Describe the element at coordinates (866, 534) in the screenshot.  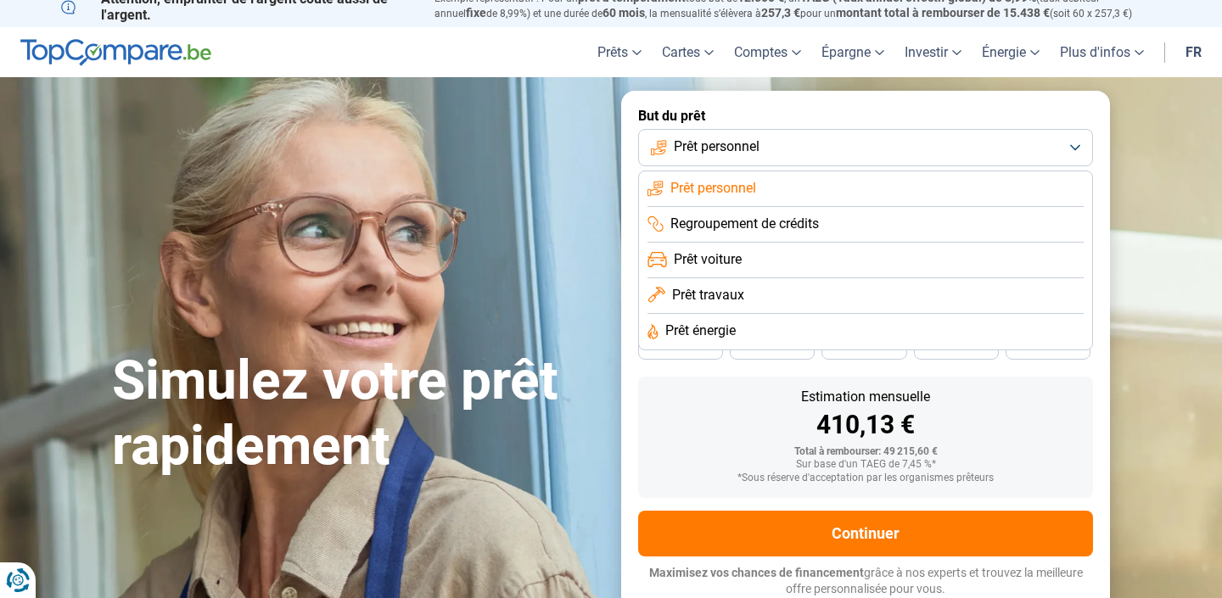
I see `button: Continuer` at that location.